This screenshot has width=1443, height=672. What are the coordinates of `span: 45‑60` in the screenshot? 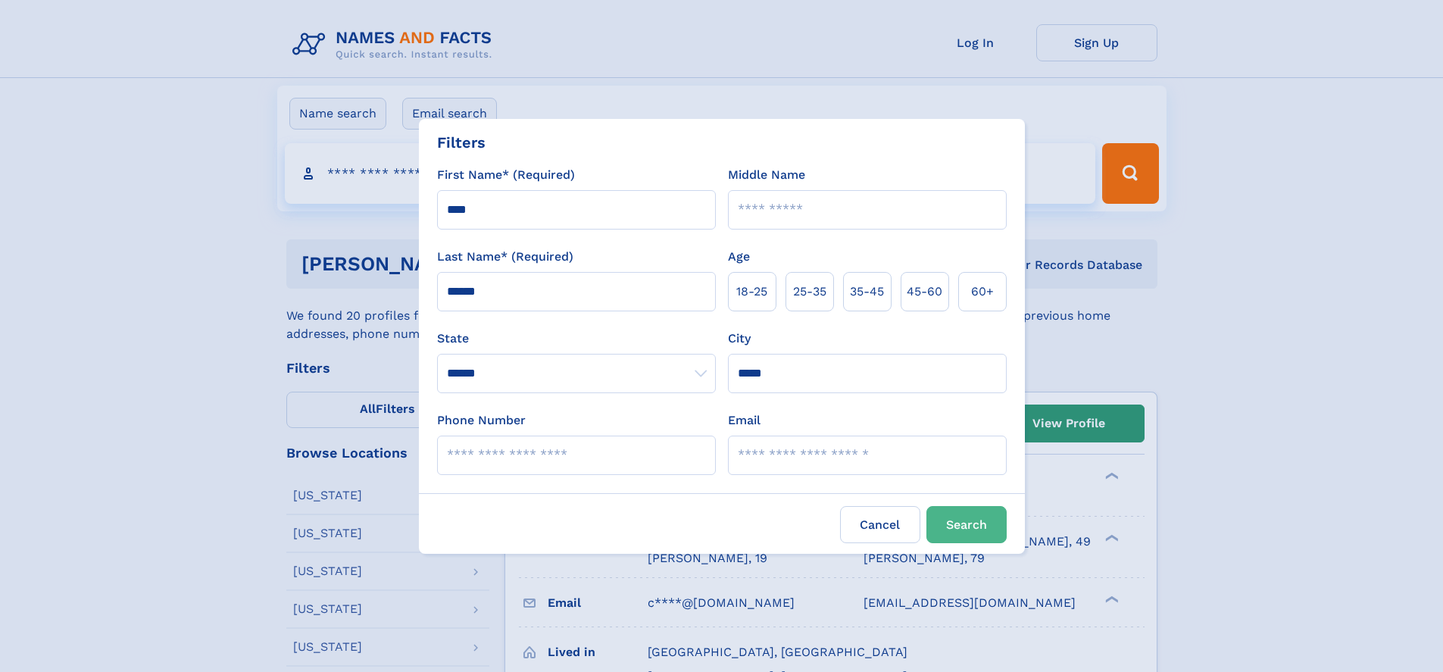 It's located at (924, 292).